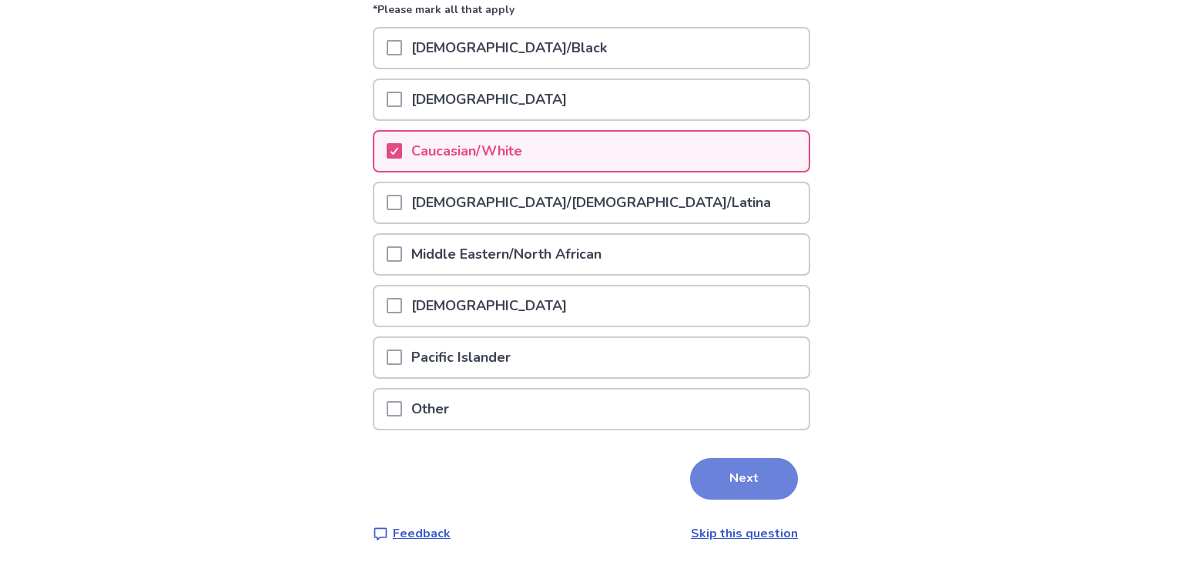  I want to click on button: Next, so click(744, 479).